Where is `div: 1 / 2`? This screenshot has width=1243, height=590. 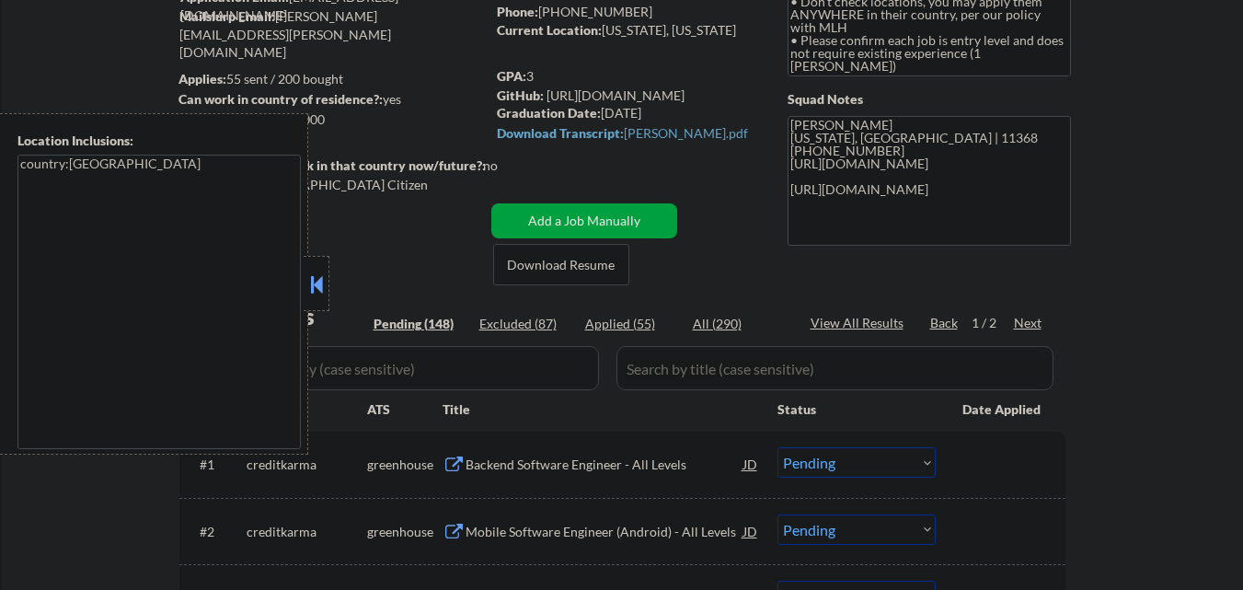 div: 1 / 2 is located at coordinates (993, 323).